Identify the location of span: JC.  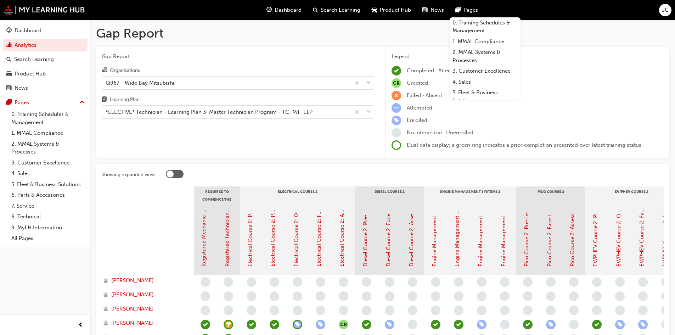
(665, 10).